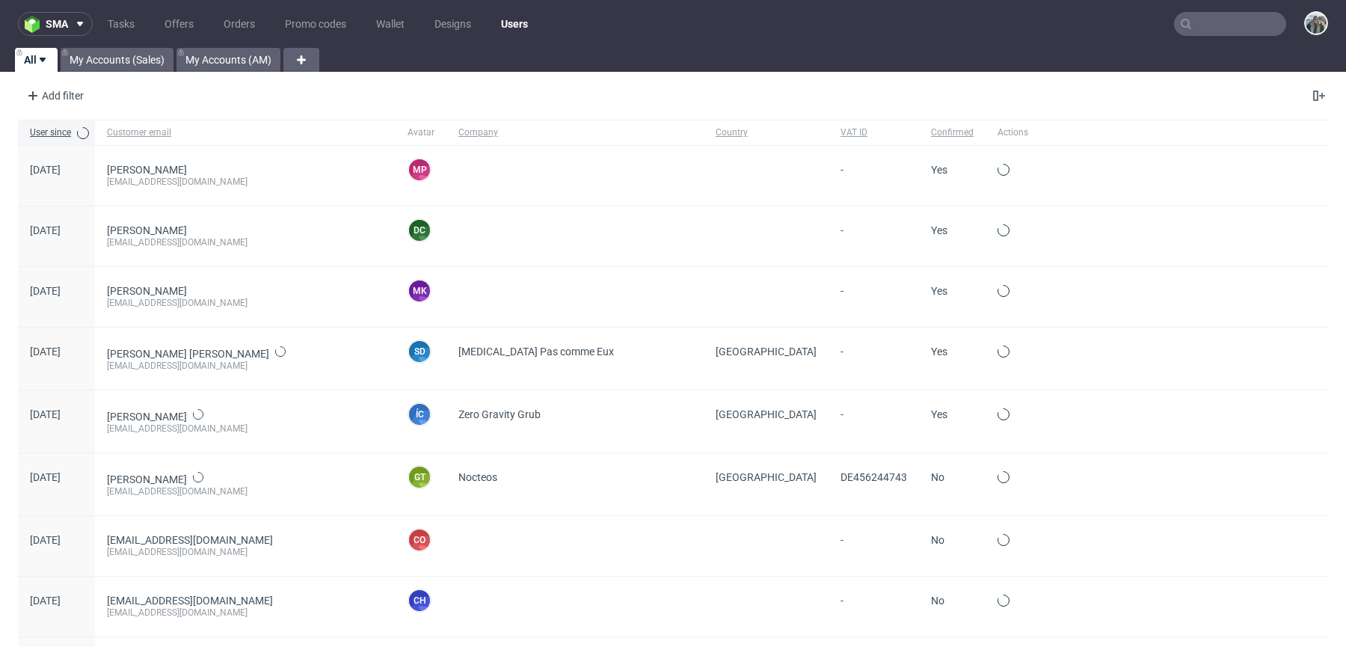  I want to click on img: Zeniuk Magdalena, so click(1316, 23).